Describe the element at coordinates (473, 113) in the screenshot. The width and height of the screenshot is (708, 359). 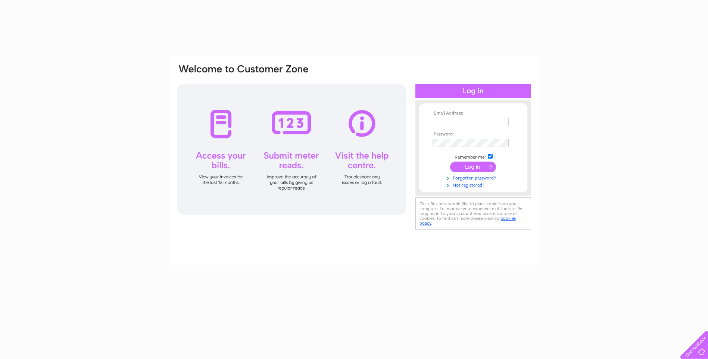
I see `th: Email Address:` at that location.